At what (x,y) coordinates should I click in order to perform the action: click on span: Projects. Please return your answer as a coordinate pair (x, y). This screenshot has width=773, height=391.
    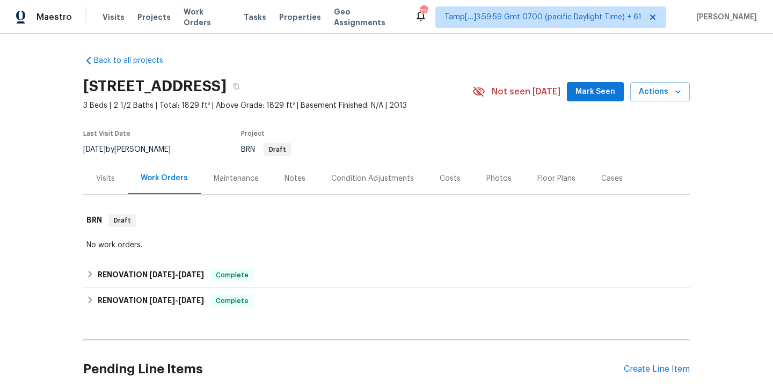
    Looking at the image, I should click on (154, 17).